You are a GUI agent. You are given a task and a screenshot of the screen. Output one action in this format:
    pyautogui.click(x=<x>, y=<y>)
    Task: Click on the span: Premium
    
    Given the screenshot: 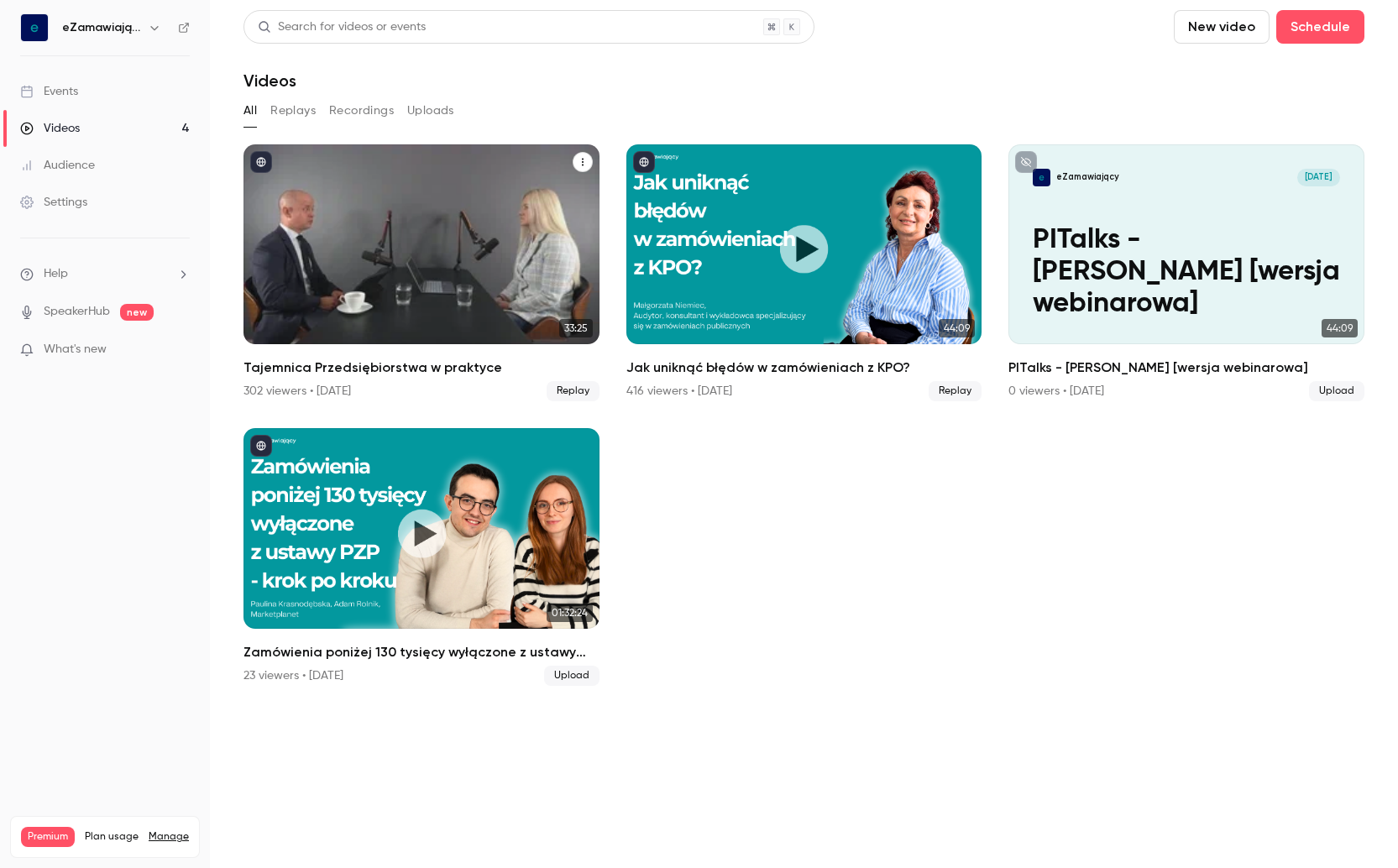 What is the action you would take?
    pyautogui.click(x=48, y=837)
    